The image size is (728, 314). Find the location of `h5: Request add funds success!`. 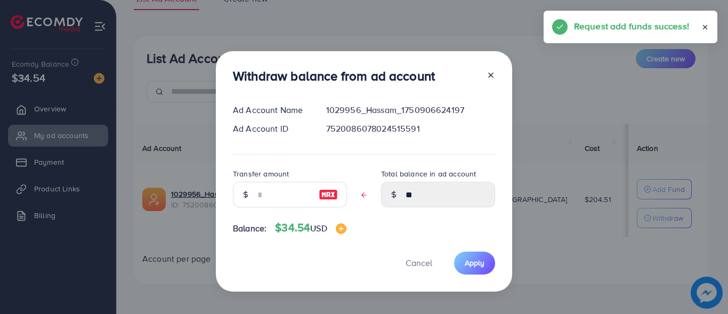

h5: Request add funds success! is located at coordinates (632, 26).